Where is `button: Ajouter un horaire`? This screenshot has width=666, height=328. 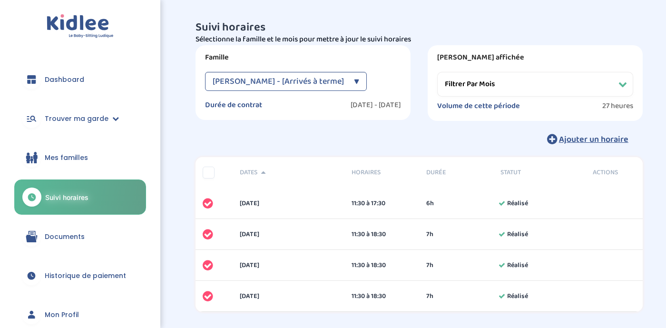 button: Ajouter un horaire is located at coordinates (588, 139).